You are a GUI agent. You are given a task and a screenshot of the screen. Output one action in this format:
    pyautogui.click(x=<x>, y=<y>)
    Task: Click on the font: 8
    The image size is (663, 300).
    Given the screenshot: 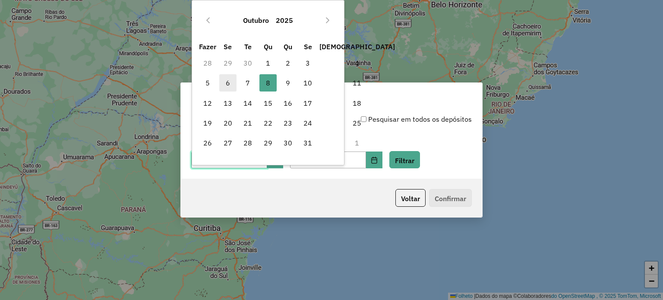 What is the action you would take?
    pyautogui.click(x=268, y=83)
    